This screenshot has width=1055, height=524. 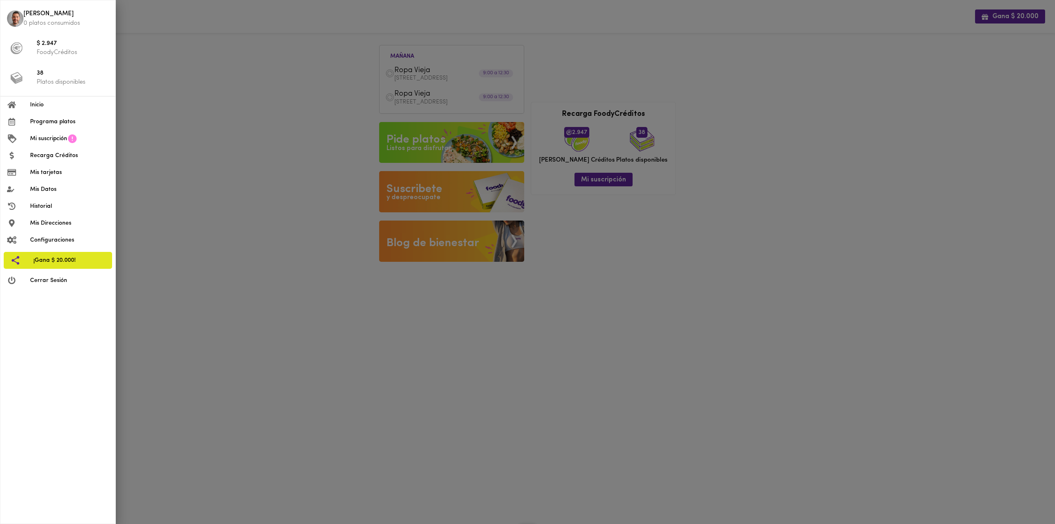 What do you see at coordinates (69, 189) in the screenshot?
I see `span: Mis Datos` at bounding box center [69, 189].